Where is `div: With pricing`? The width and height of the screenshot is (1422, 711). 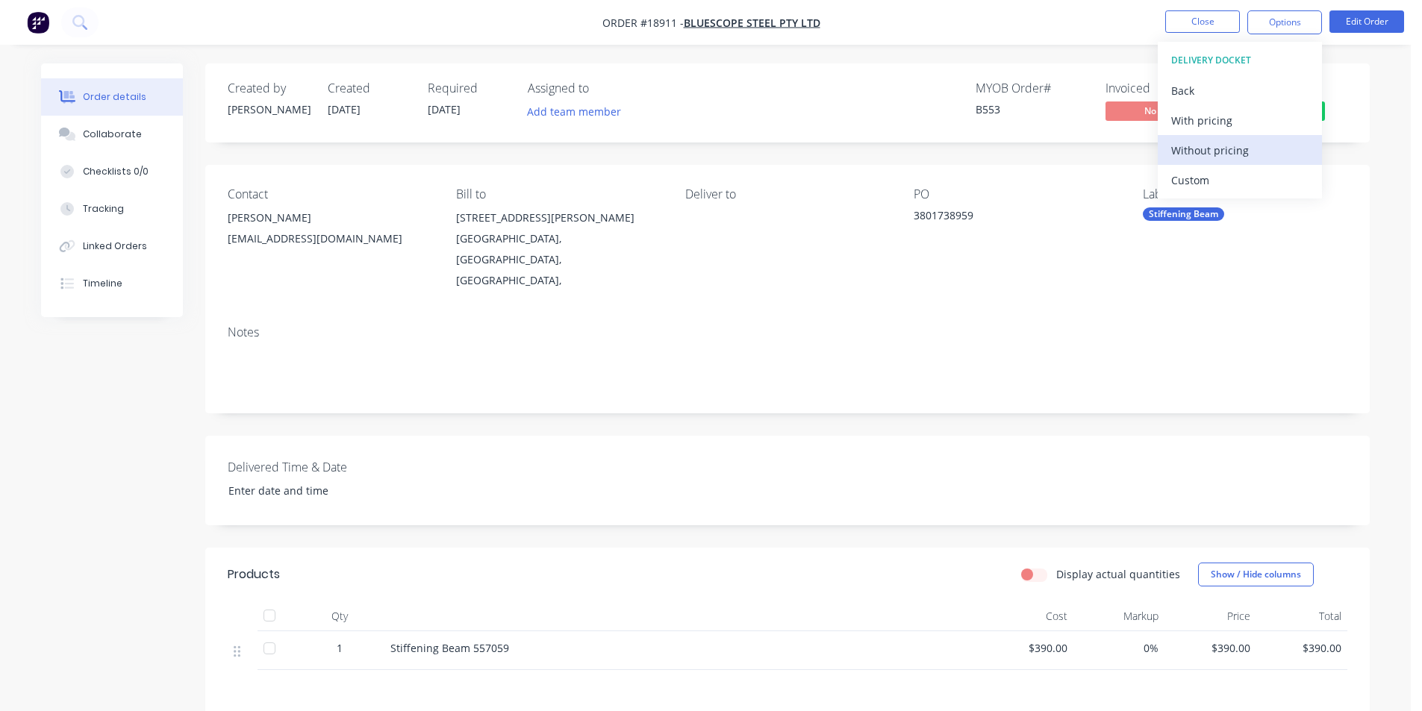
div: With pricing is located at coordinates (1240, 120).